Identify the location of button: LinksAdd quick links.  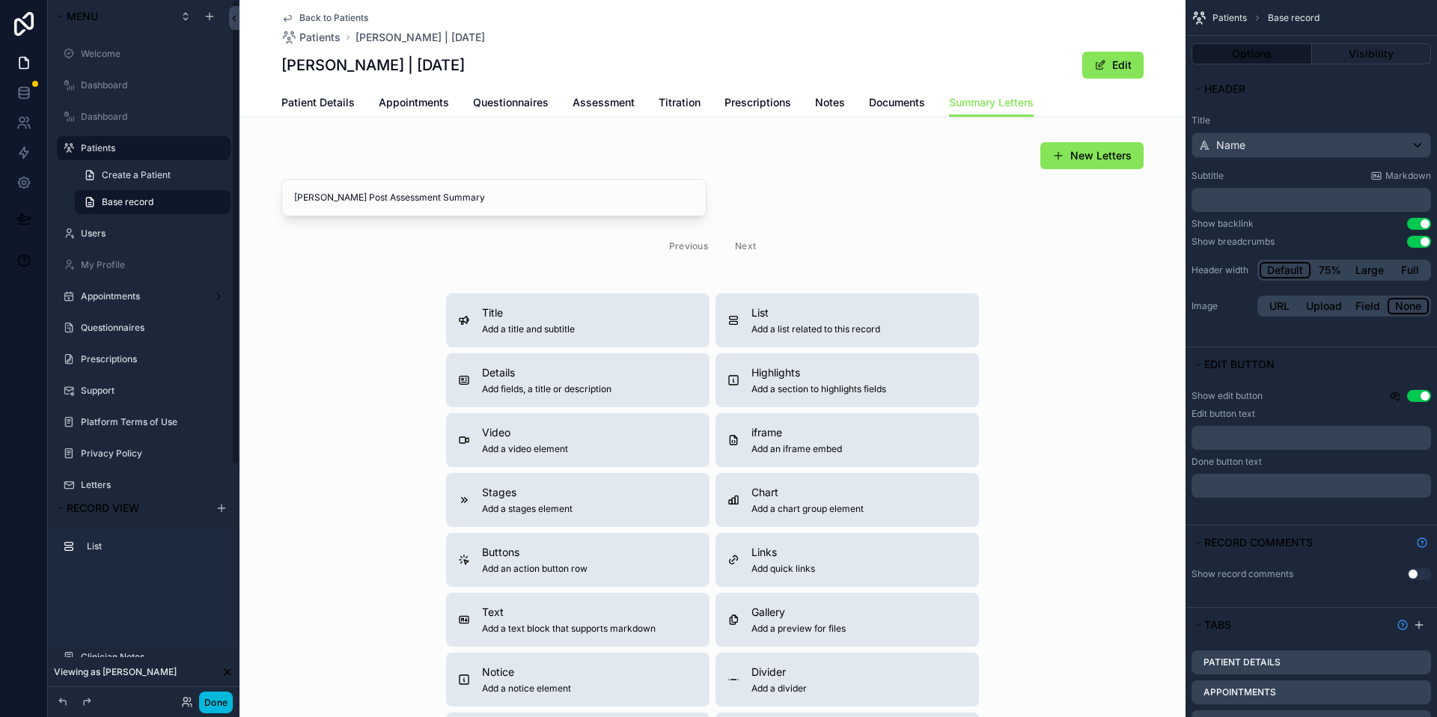
(847, 560).